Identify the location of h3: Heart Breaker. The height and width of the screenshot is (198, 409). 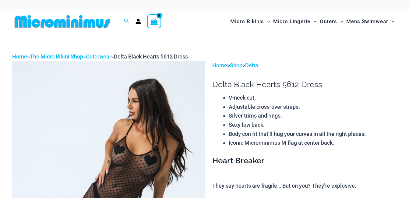
(304, 161).